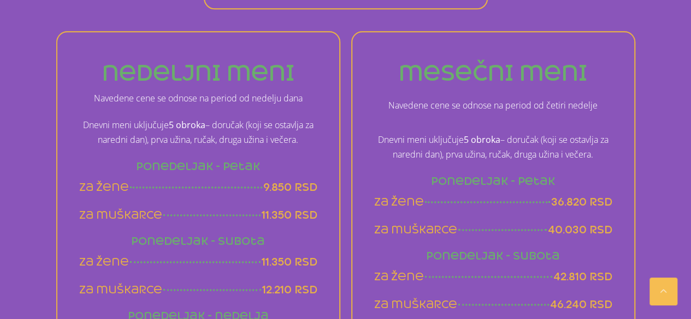 The image size is (691, 319). I want to click on div: Navedene cene se odnose na period od nedelju dana, so click(198, 98).